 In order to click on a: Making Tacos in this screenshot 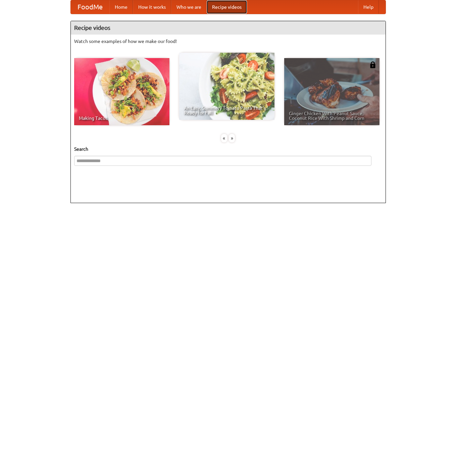, I will do `click(122, 92)`.